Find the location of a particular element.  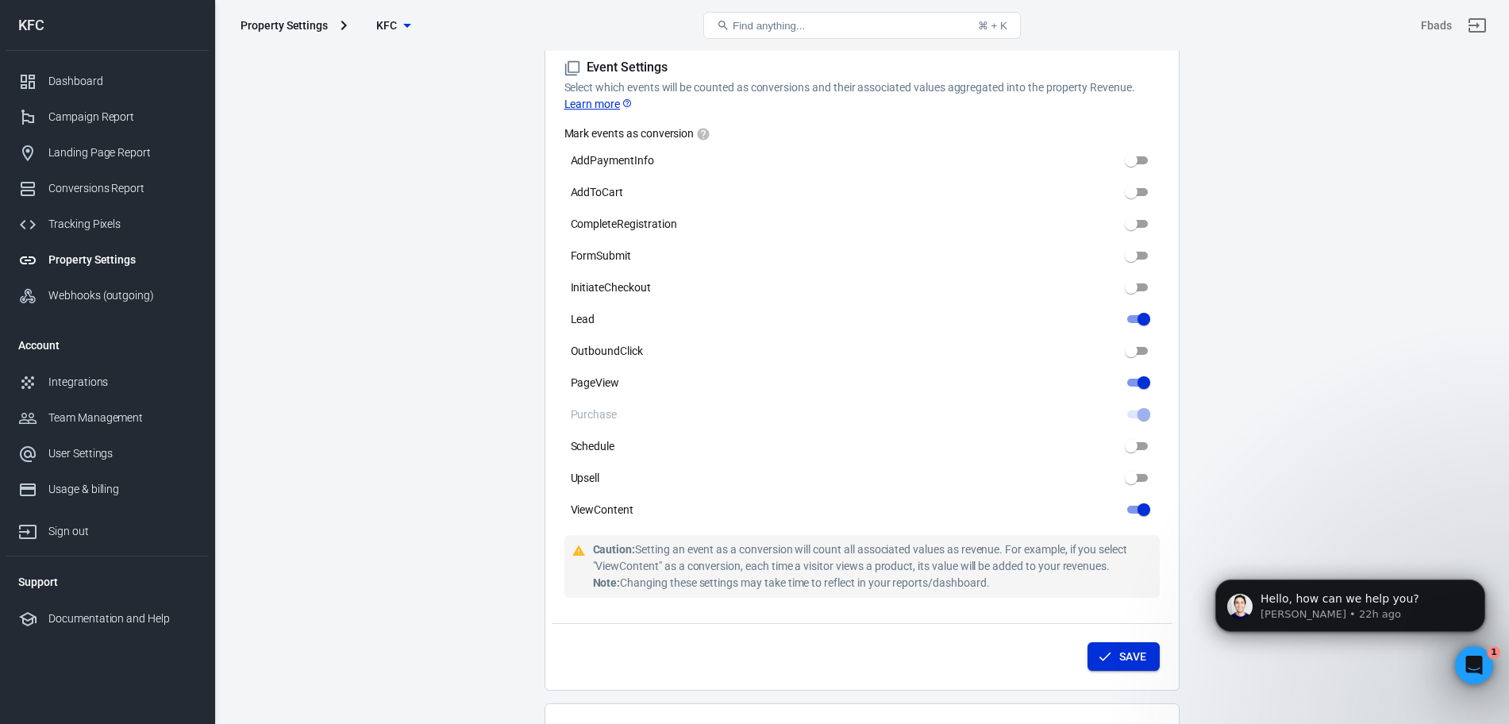

a: Tracking Pixels is located at coordinates (107, 224).